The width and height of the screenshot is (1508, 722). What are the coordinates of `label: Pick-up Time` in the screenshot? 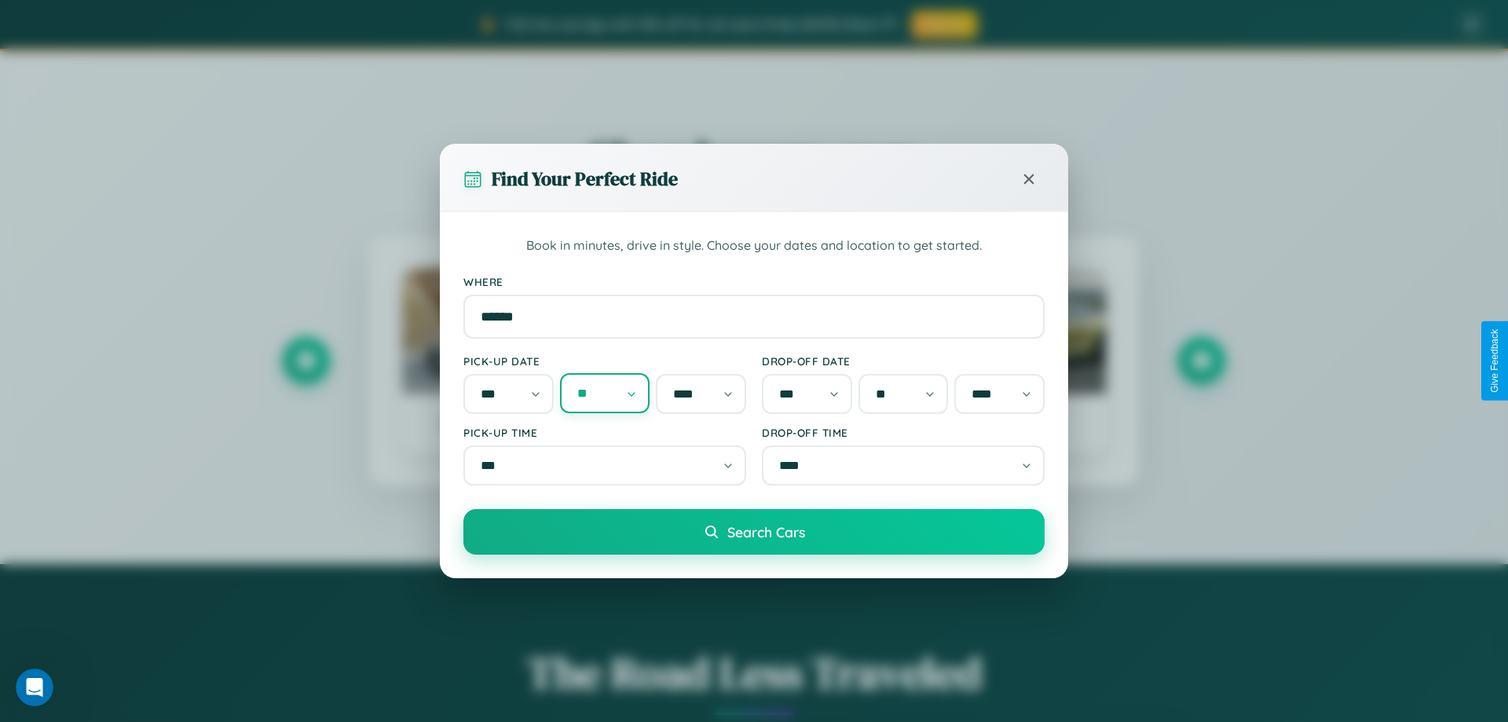 It's located at (605, 432).